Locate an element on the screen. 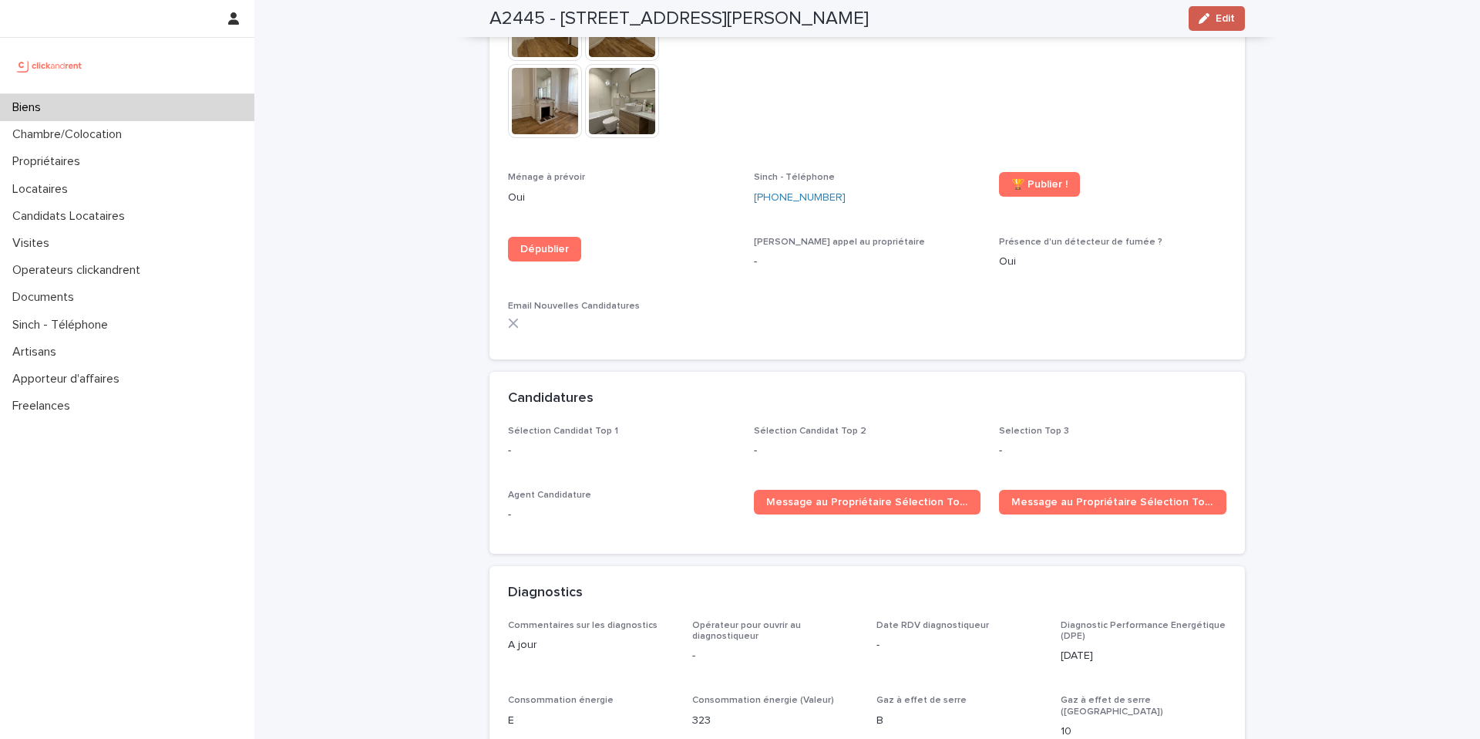 This screenshot has height=739, width=1480. h2: Diagnostics is located at coordinates (545, 593).